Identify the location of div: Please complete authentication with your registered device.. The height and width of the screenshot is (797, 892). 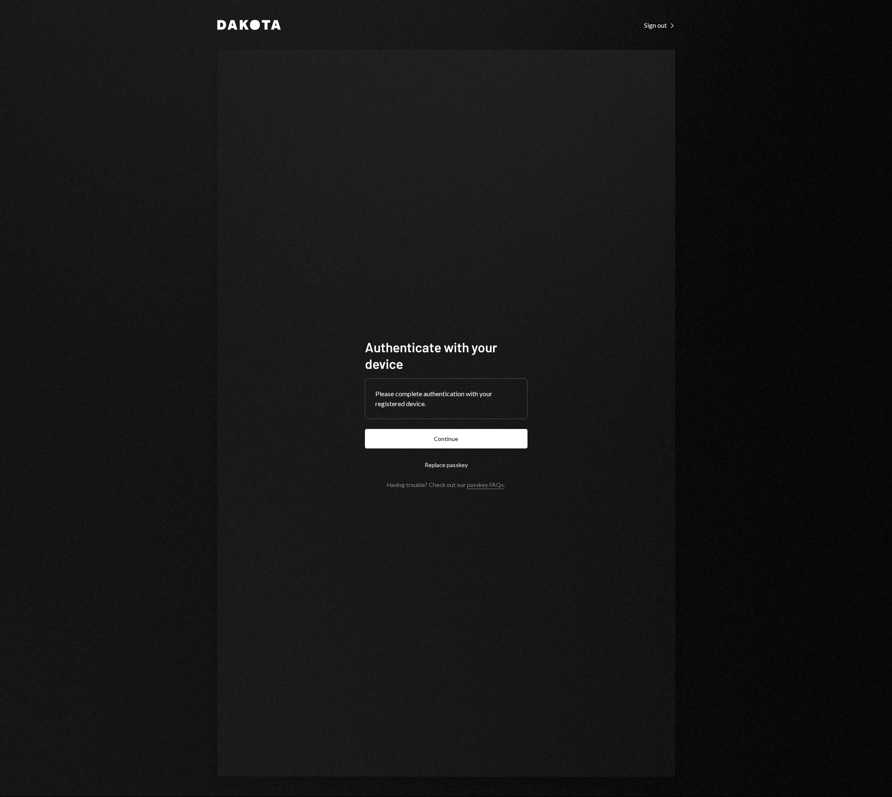
(446, 399).